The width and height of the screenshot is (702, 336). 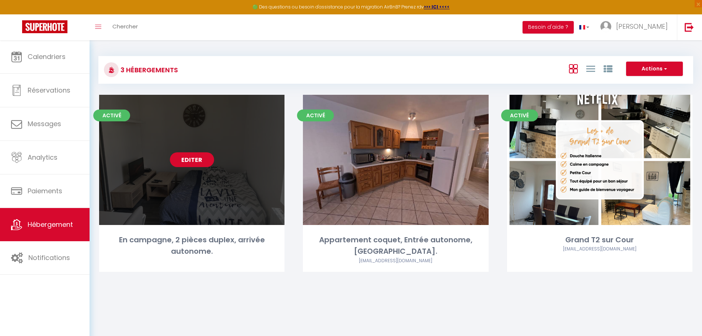 What do you see at coordinates (192, 245) in the screenshot?
I see `div: En campagne, 2 pièces duplex, arrivée autonome.` at bounding box center [192, 245].